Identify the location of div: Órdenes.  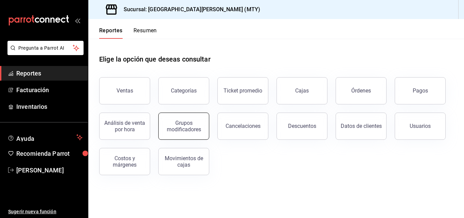
(361, 90).